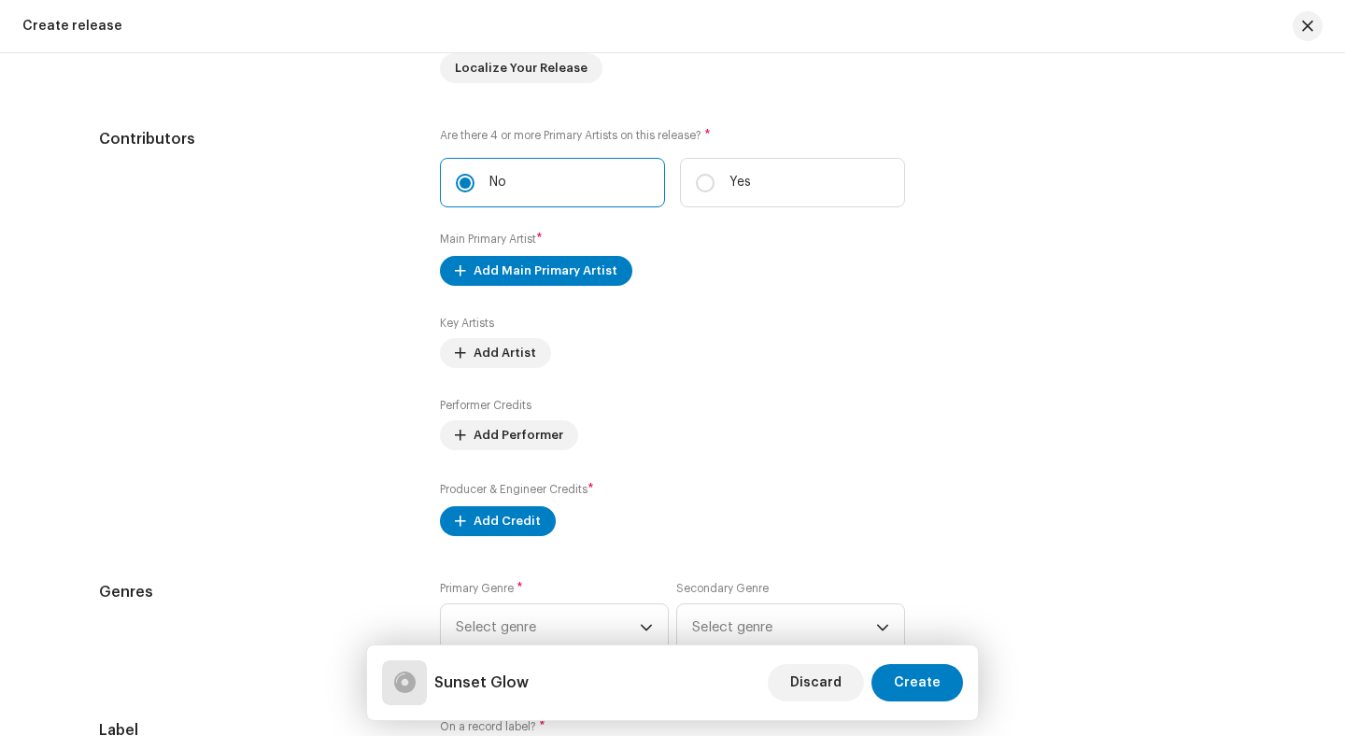 The image size is (1345, 736). What do you see at coordinates (536, 271) in the screenshot?
I see `button: Add Main Primary Artist` at bounding box center [536, 271].